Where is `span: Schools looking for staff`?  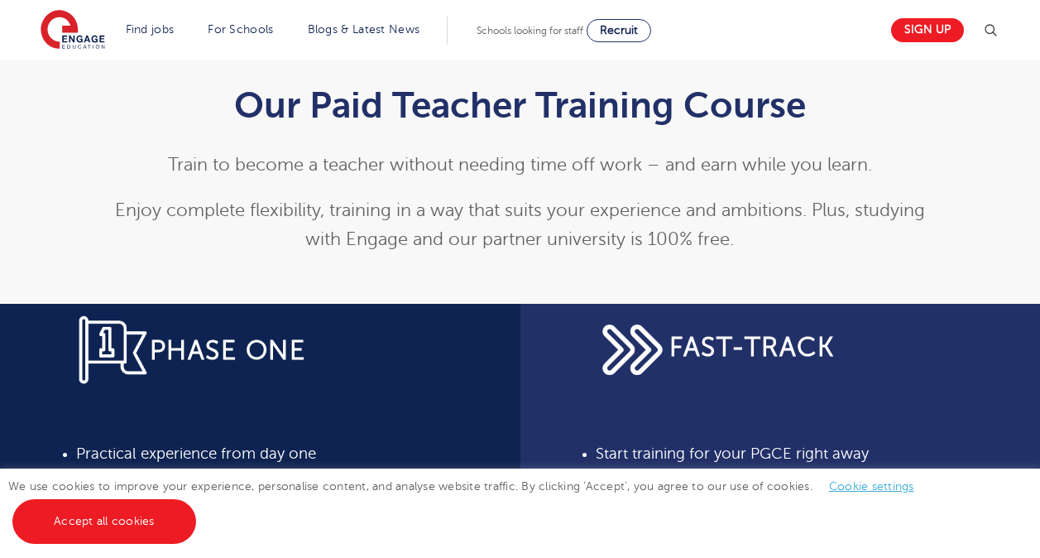
span: Schools looking for staff is located at coordinates (530, 31).